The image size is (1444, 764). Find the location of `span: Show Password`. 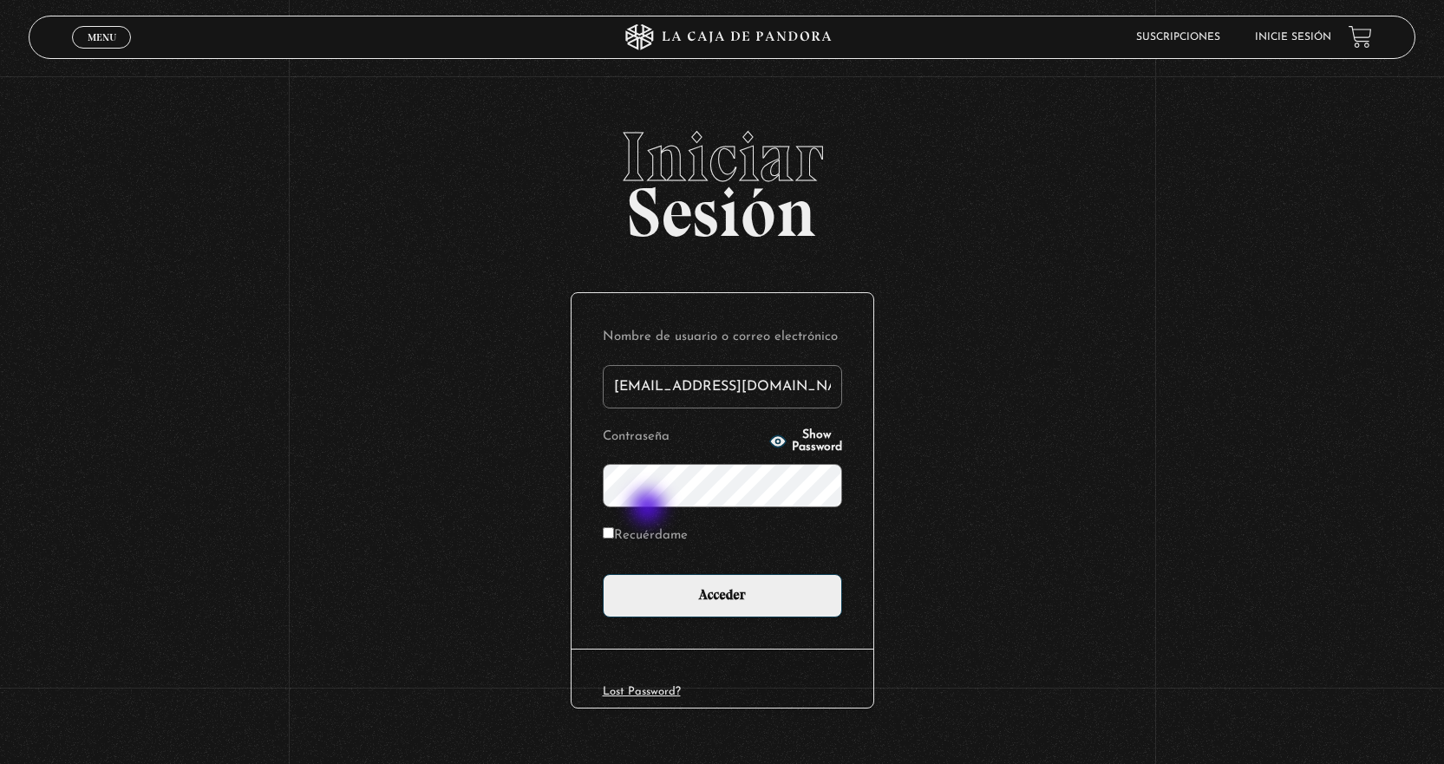

span: Show Password is located at coordinates (817, 441).